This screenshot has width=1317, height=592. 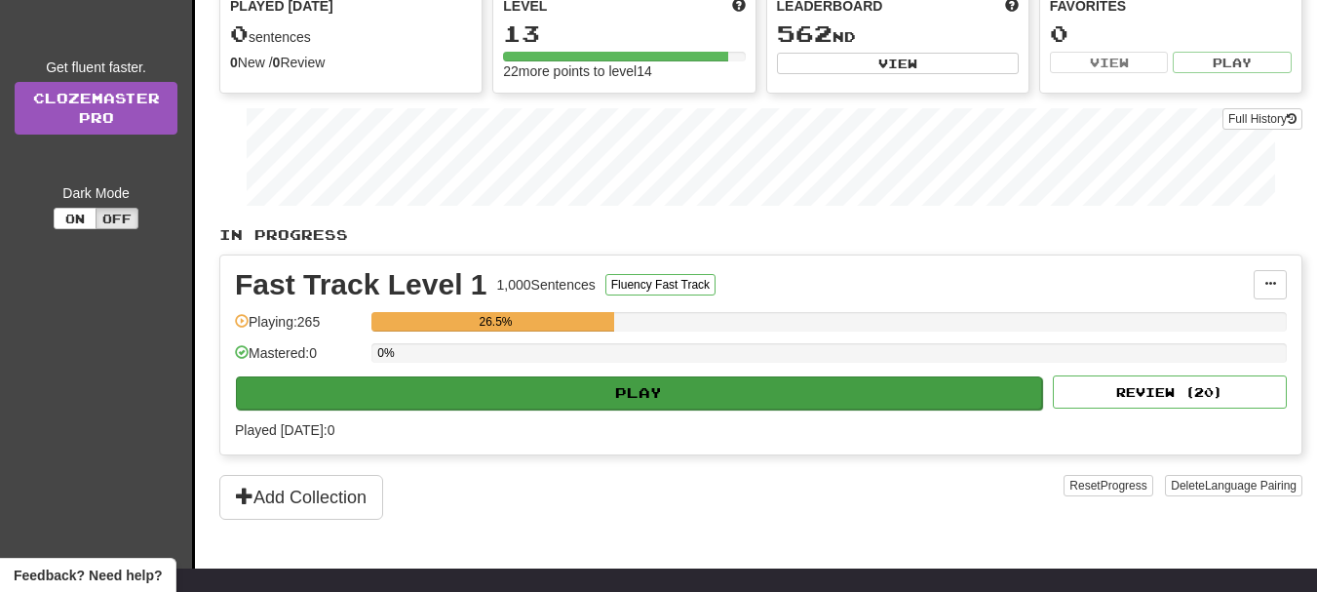 I want to click on span: Progress, so click(x=1124, y=485).